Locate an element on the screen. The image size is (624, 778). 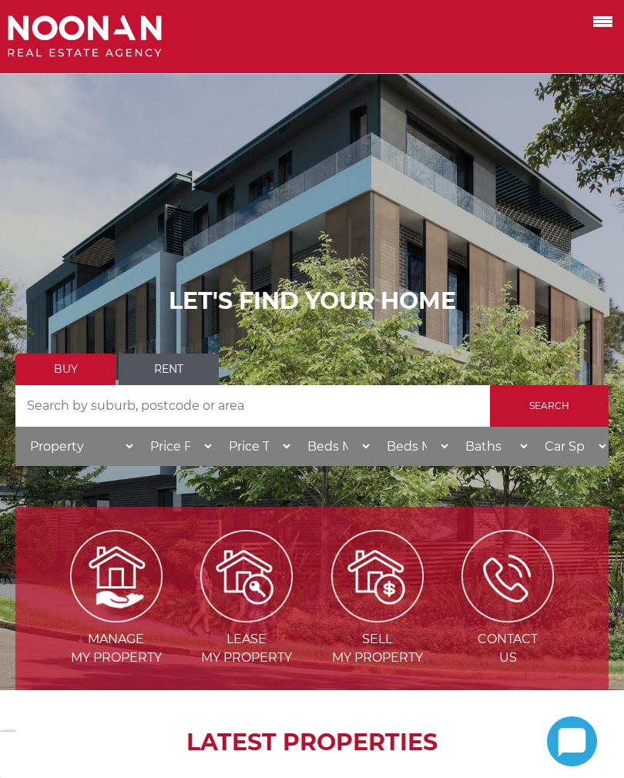
img: ICONS is located at coordinates (508, 576).